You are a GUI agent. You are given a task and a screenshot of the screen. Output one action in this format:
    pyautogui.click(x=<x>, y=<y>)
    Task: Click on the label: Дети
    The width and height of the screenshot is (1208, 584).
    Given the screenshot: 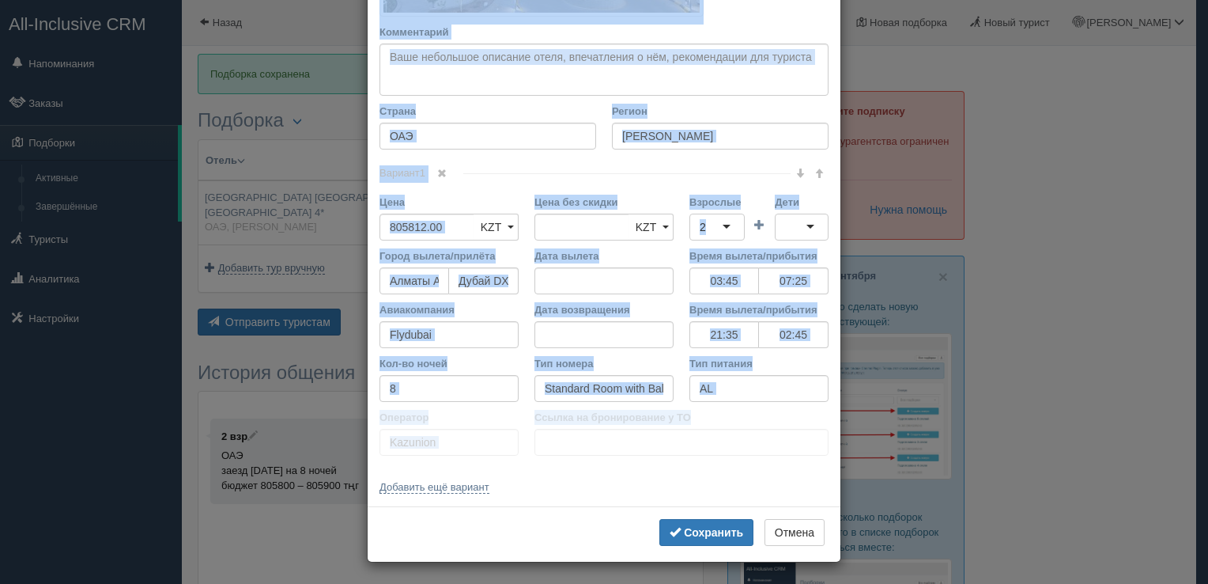 What is the action you would take?
    pyautogui.click(x=802, y=202)
    